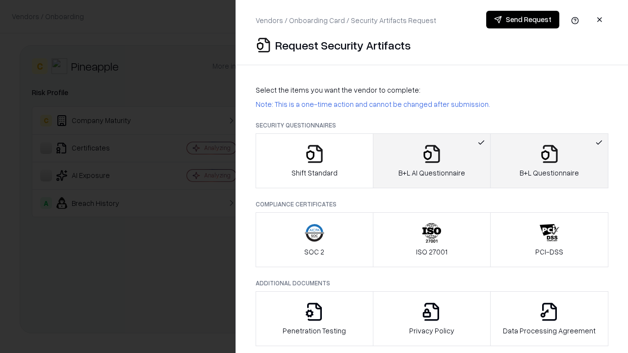 Image resolution: width=628 pixels, height=353 pixels. Describe the element at coordinates (431, 251) in the screenshot. I see `p: ISO 27001` at that location.